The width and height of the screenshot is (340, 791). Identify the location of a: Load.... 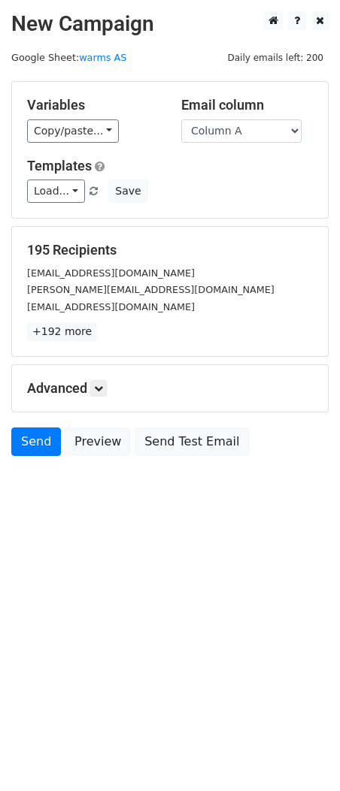
(56, 191).